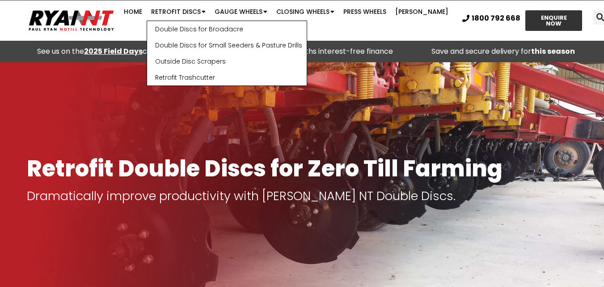  I want to click on a: Double Discs for Broadacre, so click(227, 29).